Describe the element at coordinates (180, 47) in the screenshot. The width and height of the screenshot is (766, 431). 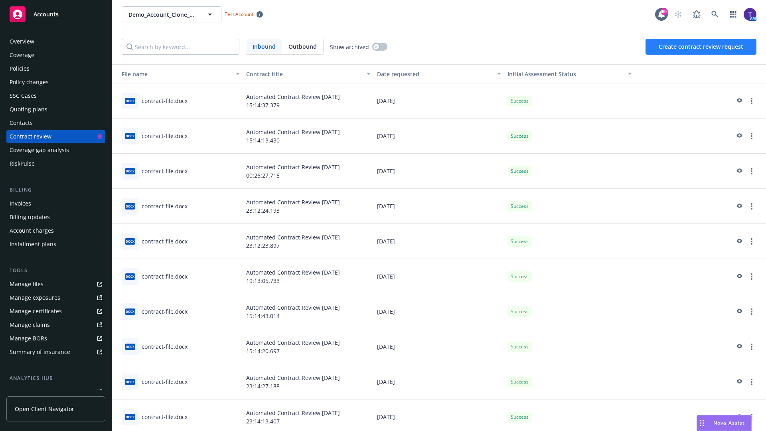
I see `input: Search by keyword...` at that location.